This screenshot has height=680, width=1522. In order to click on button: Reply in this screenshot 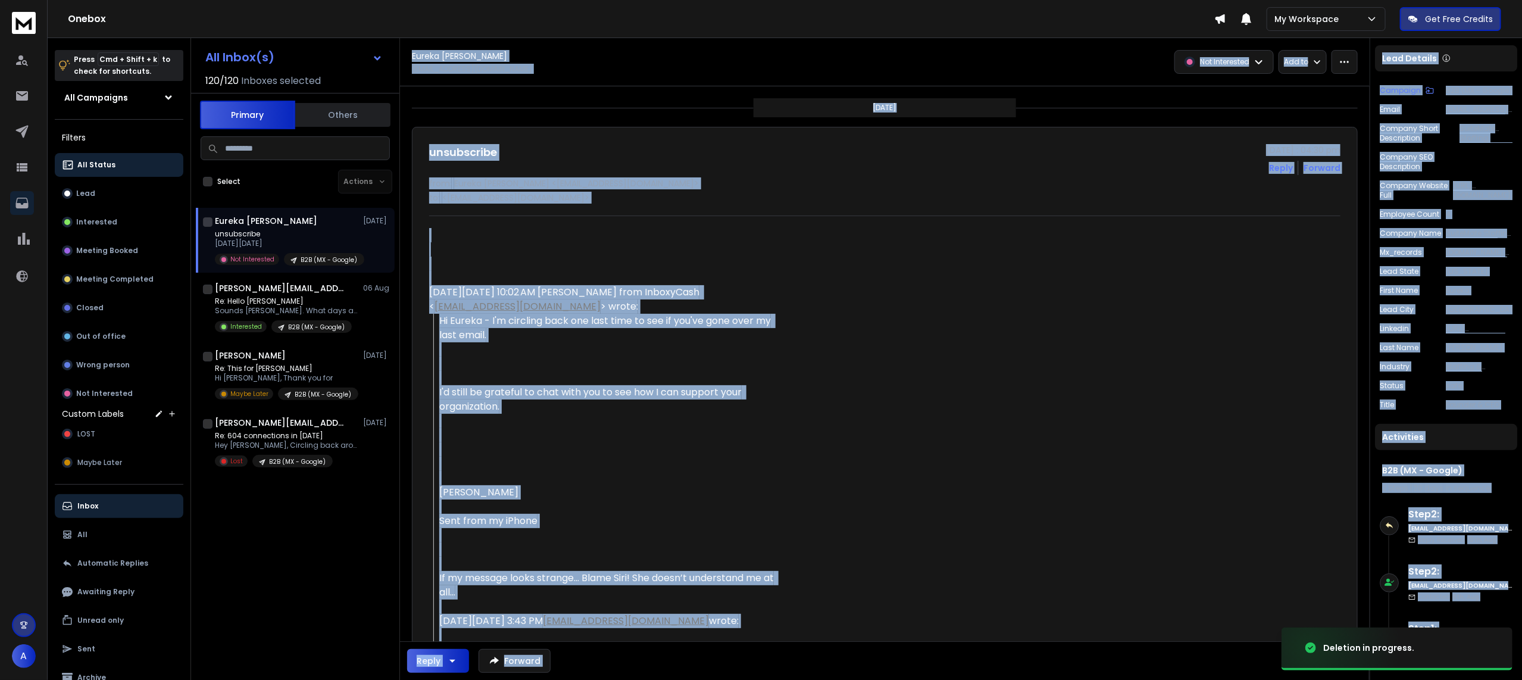, I will do `click(1281, 168)`.